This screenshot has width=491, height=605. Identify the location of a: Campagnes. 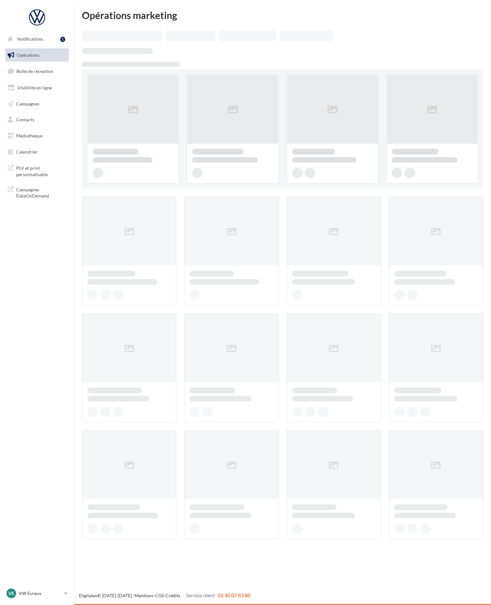
(37, 104).